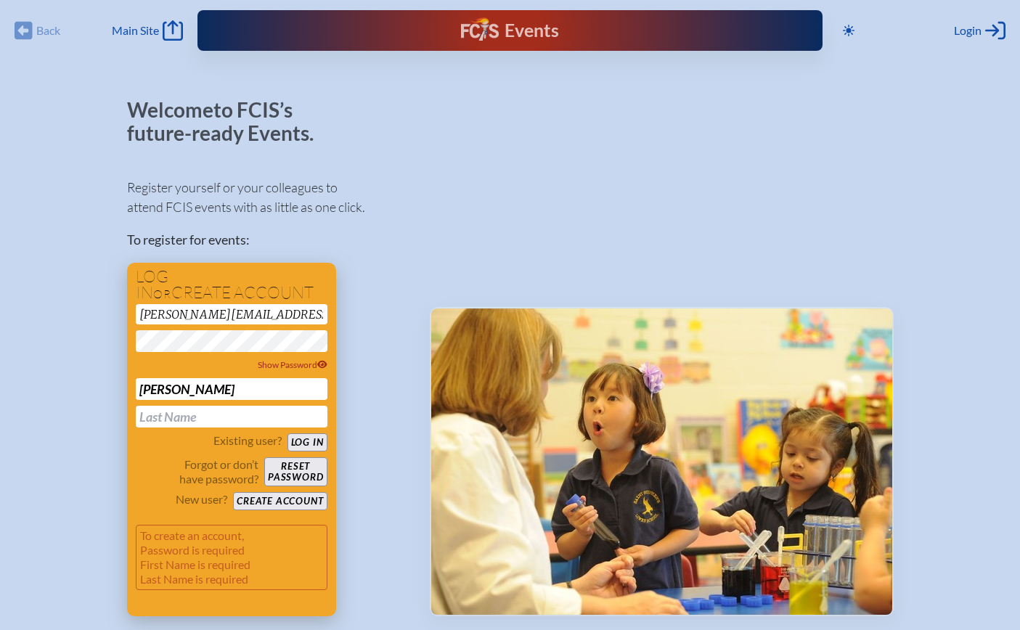 The width and height of the screenshot is (1020, 630). I want to click on p: Welcome to FCIS’s future-ready Events., so click(229, 121).